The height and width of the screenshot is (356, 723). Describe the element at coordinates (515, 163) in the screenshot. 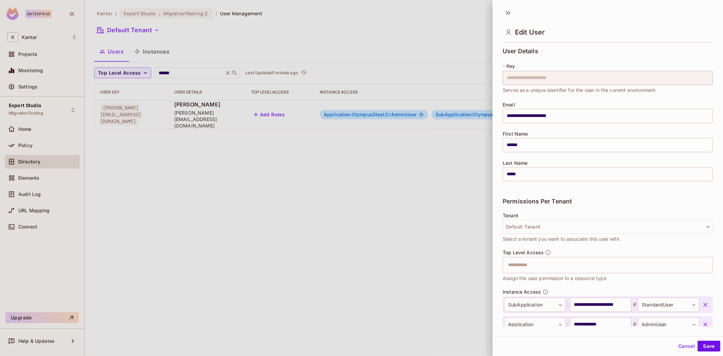

I see `span: Last Name` at that location.